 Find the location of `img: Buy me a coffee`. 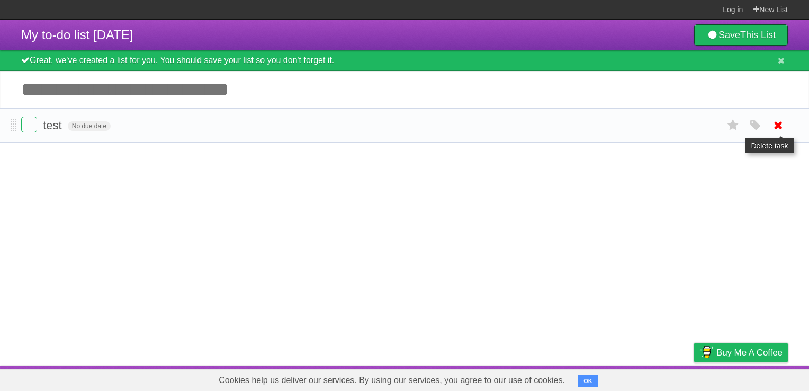

img: Buy me a coffee is located at coordinates (706, 352).